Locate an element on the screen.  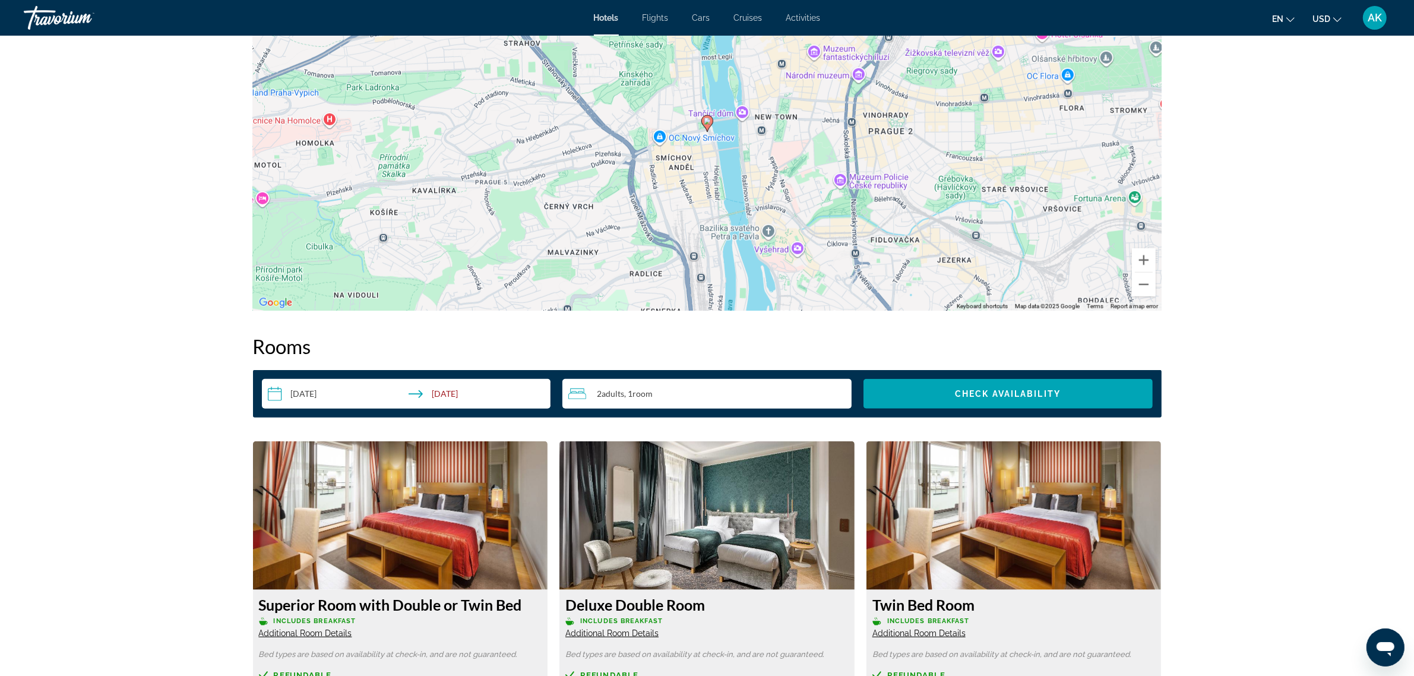
a: Report a map error is located at coordinates (1135, 306).